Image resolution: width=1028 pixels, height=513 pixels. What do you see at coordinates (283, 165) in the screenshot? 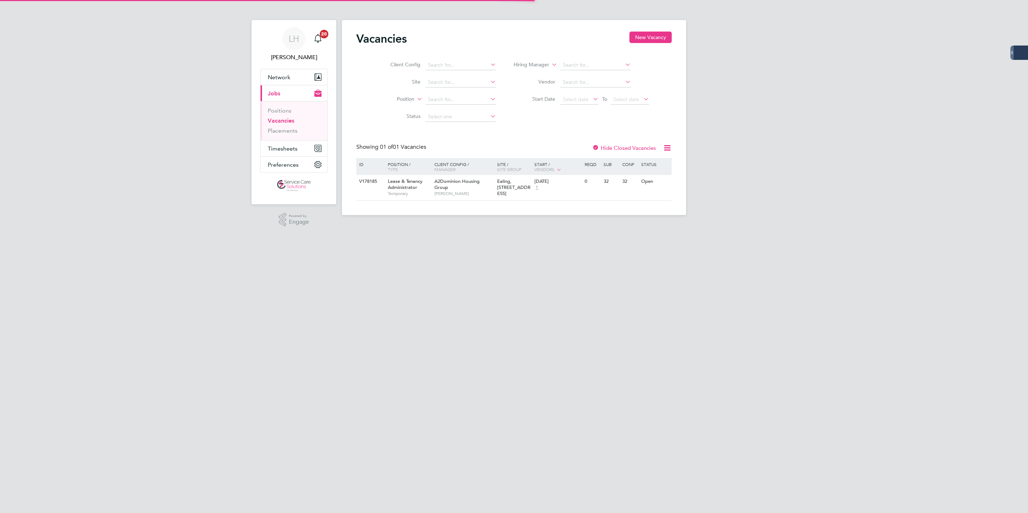
I see `span: Preferences` at bounding box center [283, 165].